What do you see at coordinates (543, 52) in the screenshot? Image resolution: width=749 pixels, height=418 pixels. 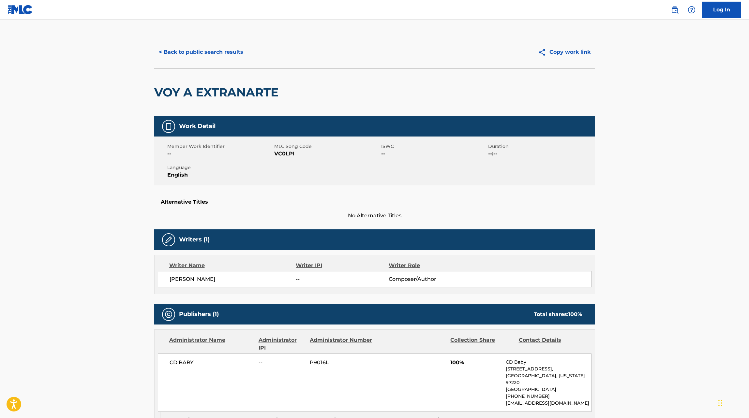 I see `img: Copy work link` at bounding box center [543, 52].